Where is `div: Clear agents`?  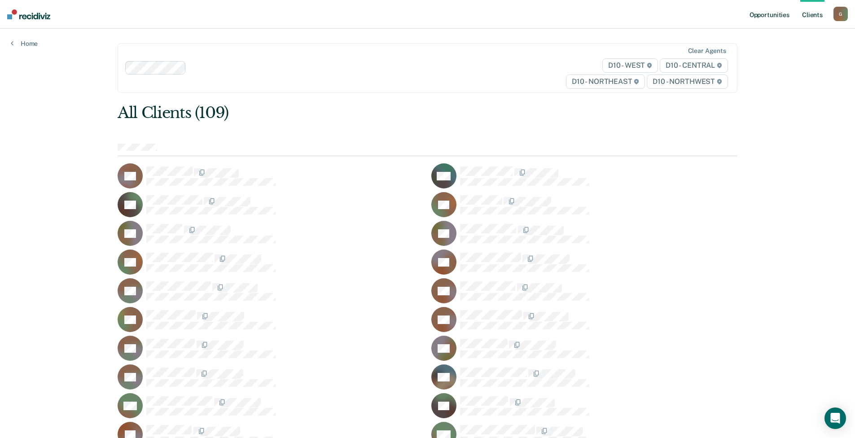
div: Clear agents is located at coordinates (707, 51).